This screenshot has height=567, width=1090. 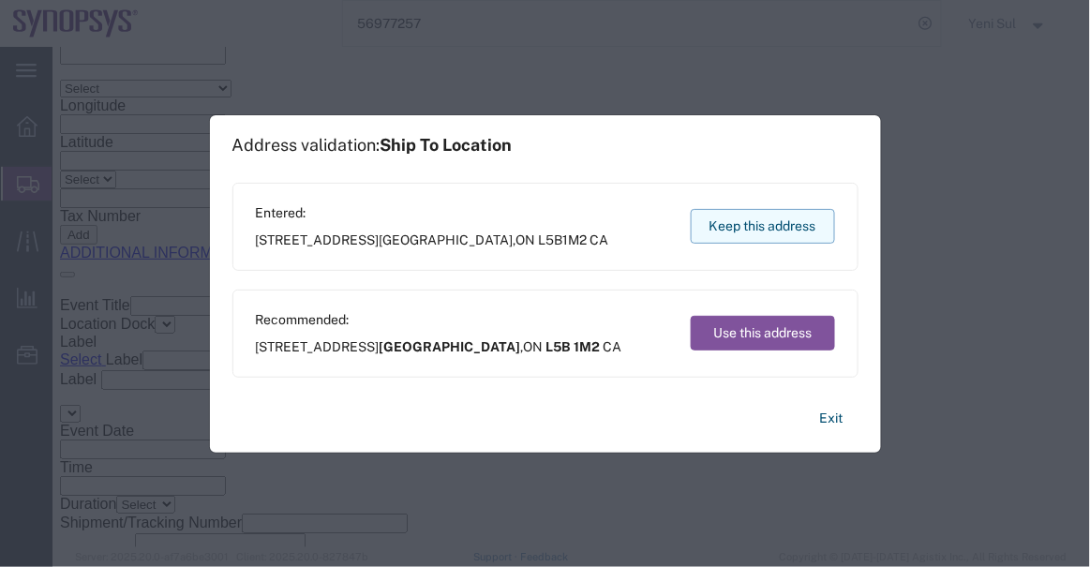 I want to click on span: Recommended:, so click(x=439, y=320).